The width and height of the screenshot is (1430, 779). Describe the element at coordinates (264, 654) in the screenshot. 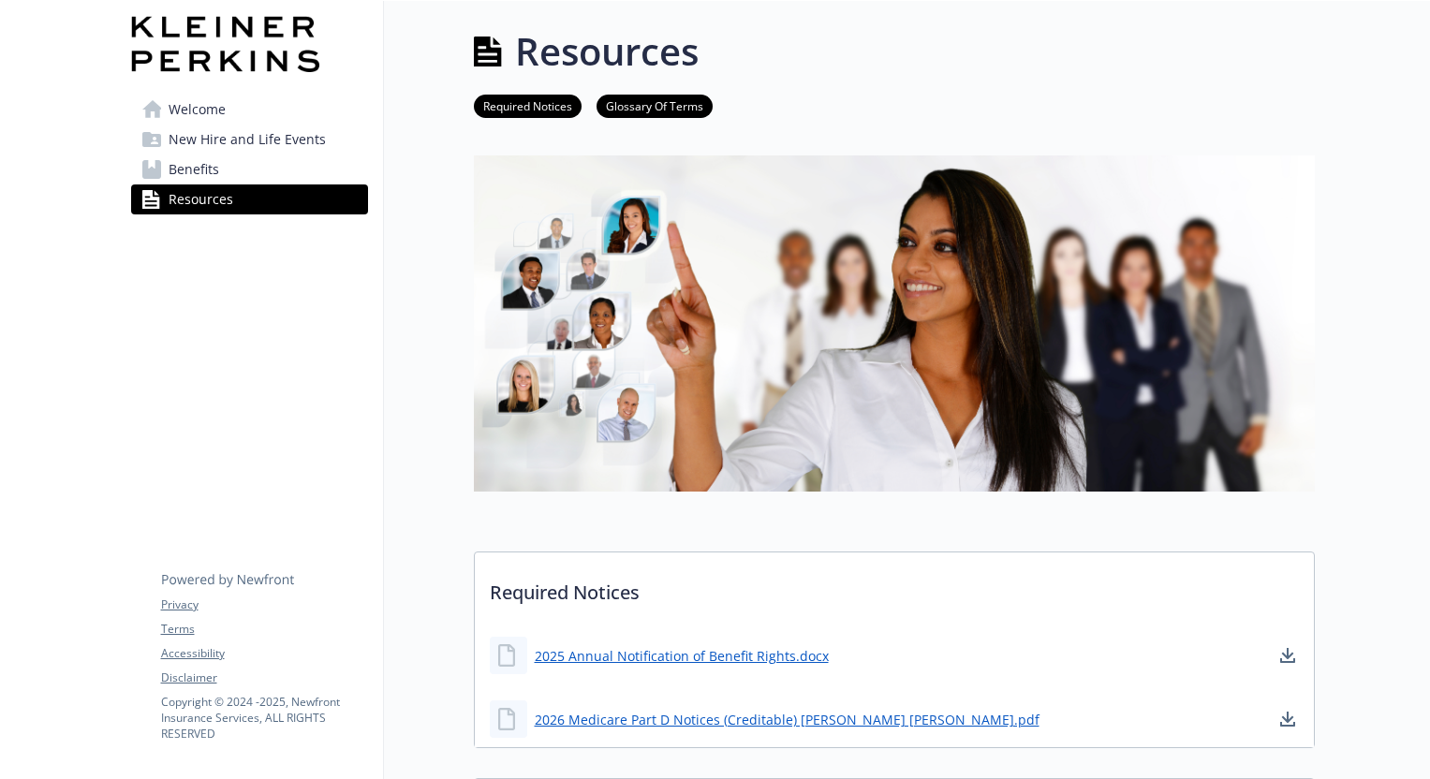

I see `a: Accessibility` at that location.